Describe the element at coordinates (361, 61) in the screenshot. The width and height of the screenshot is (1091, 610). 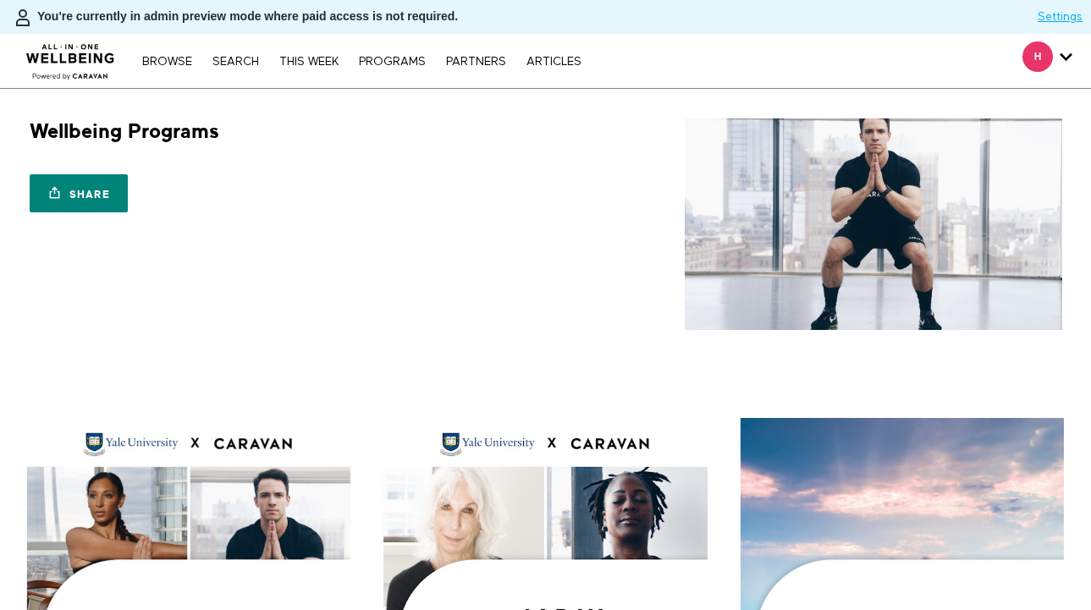
I see `nav: Primary` at that location.